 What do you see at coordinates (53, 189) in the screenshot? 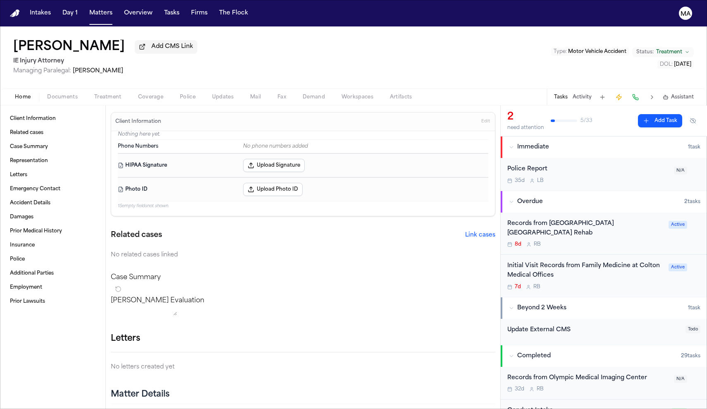
I see `a: Emergency Contact` at bounding box center [53, 189].